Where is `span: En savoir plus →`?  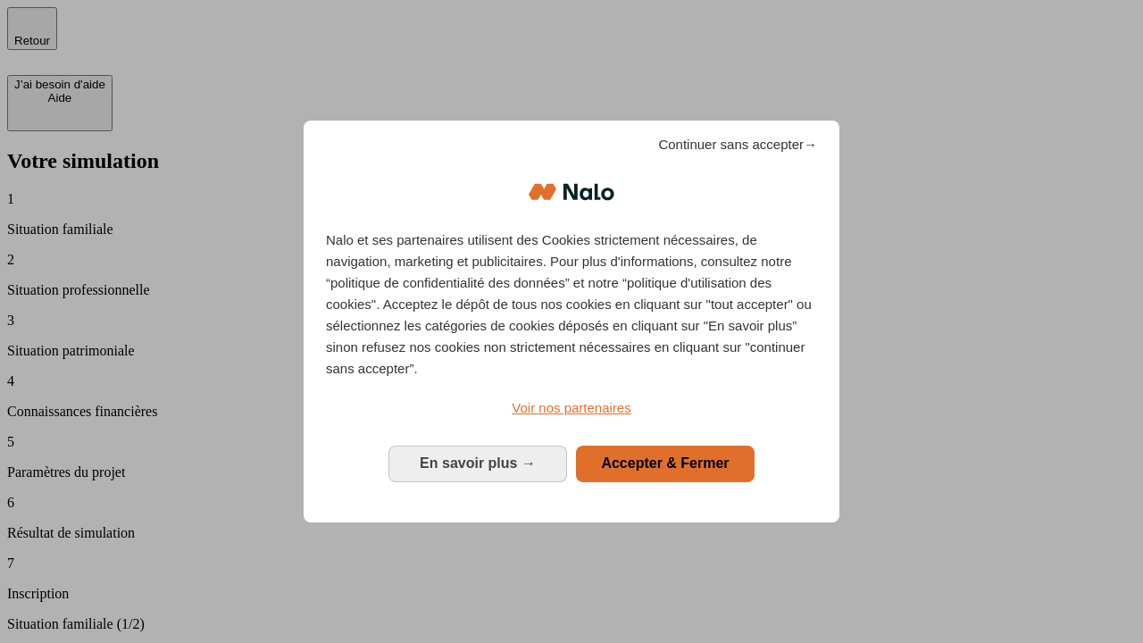
span: En savoir plus → is located at coordinates (478, 462).